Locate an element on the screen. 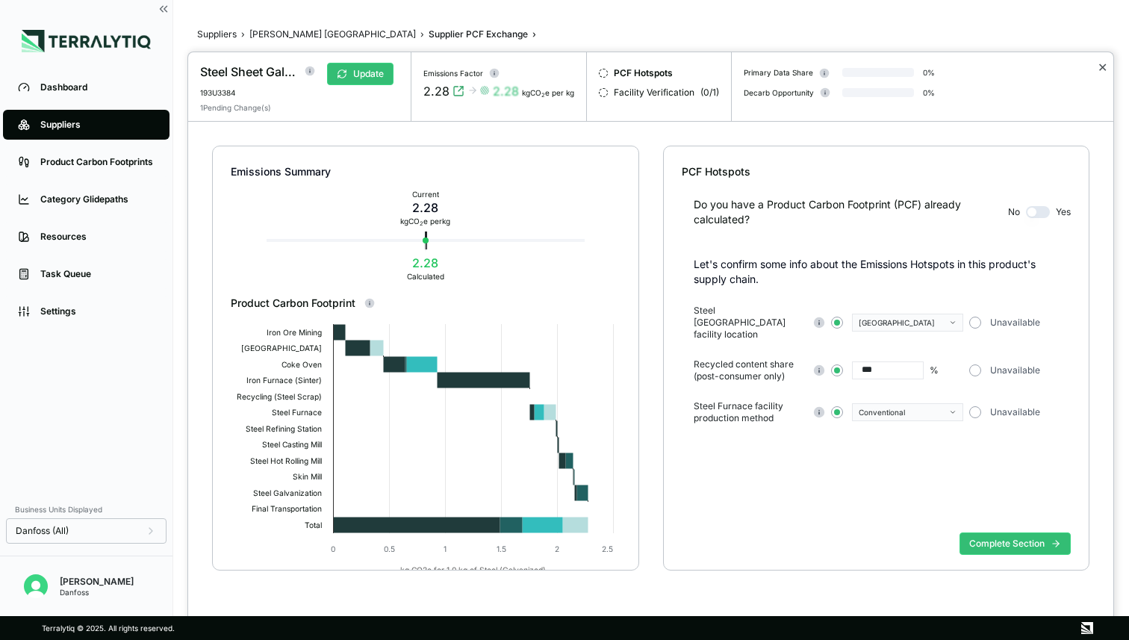 The height and width of the screenshot is (640, 1129). div: Current is located at coordinates (425, 194).